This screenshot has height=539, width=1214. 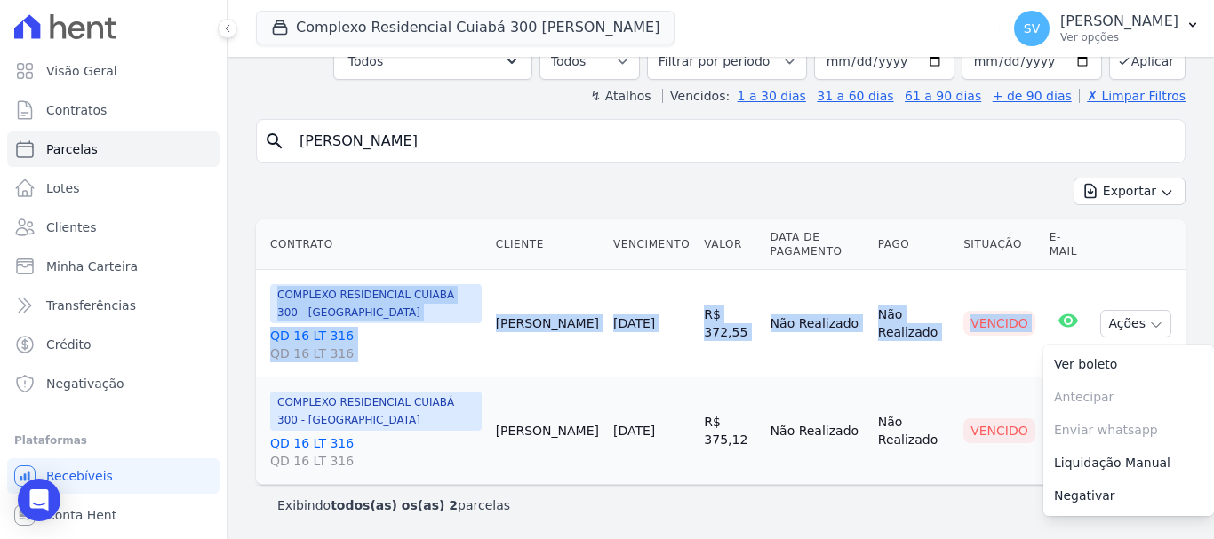 I want to click on a: 31 a 60 dias, so click(x=855, y=96).